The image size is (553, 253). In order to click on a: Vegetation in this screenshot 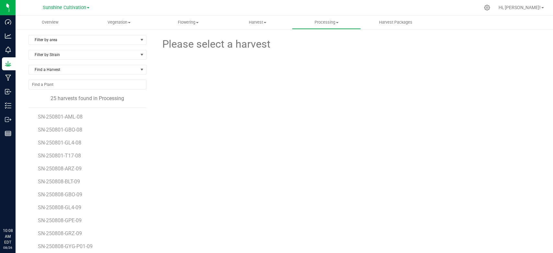, I will do `click(119, 22)`.